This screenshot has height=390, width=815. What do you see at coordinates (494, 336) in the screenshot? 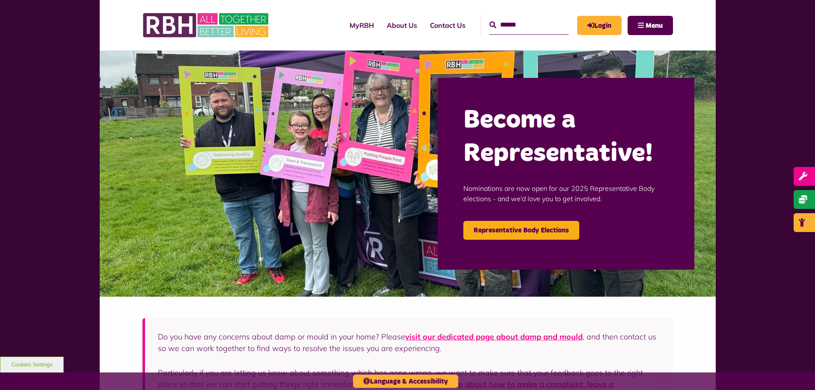
I see `a: visit our dedicated page about damp and mould` at bounding box center [494, 336].